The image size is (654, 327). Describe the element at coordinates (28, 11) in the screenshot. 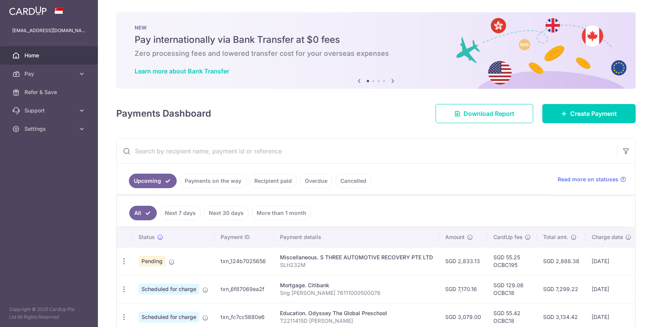

I see `img: CardUp` at that location.